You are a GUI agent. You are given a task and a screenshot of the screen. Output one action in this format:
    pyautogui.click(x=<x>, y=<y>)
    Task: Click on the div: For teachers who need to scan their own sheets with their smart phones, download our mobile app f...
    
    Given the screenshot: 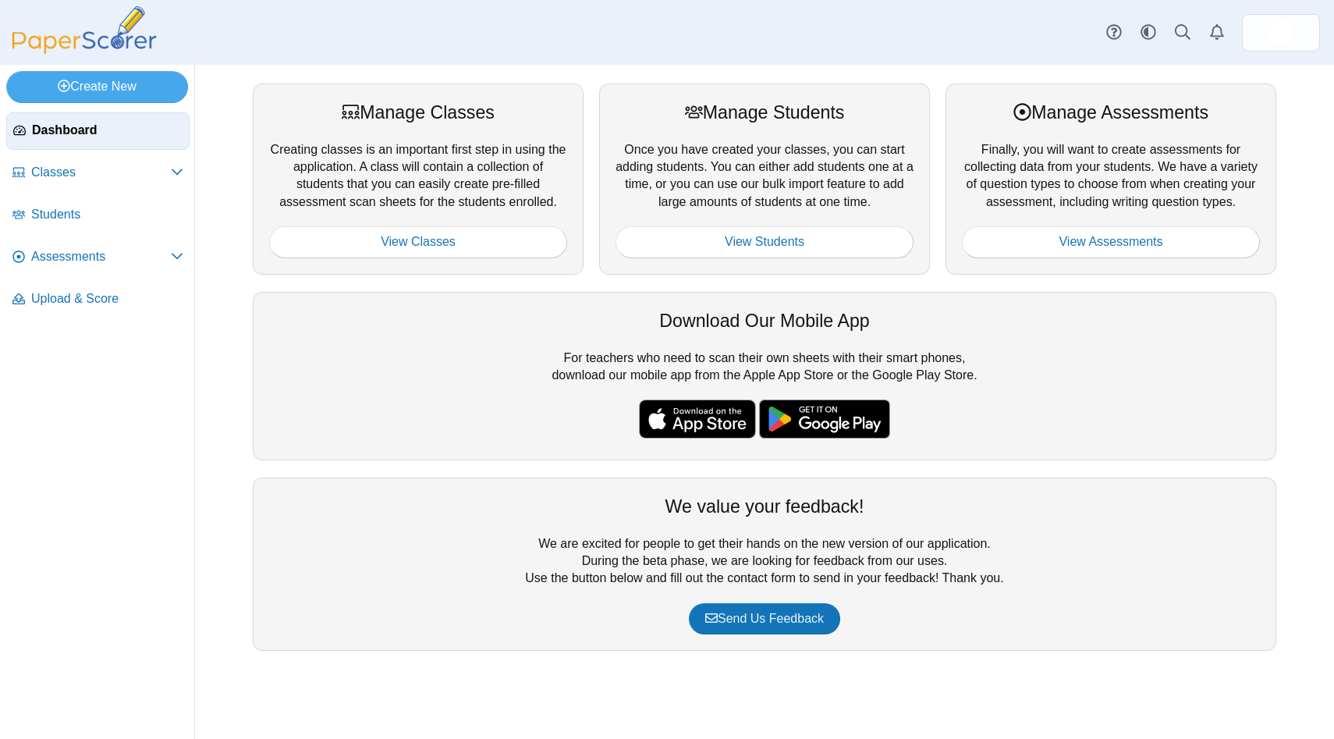 What is the action you would take?
    pyautogui.click(x=765, y=376)
    